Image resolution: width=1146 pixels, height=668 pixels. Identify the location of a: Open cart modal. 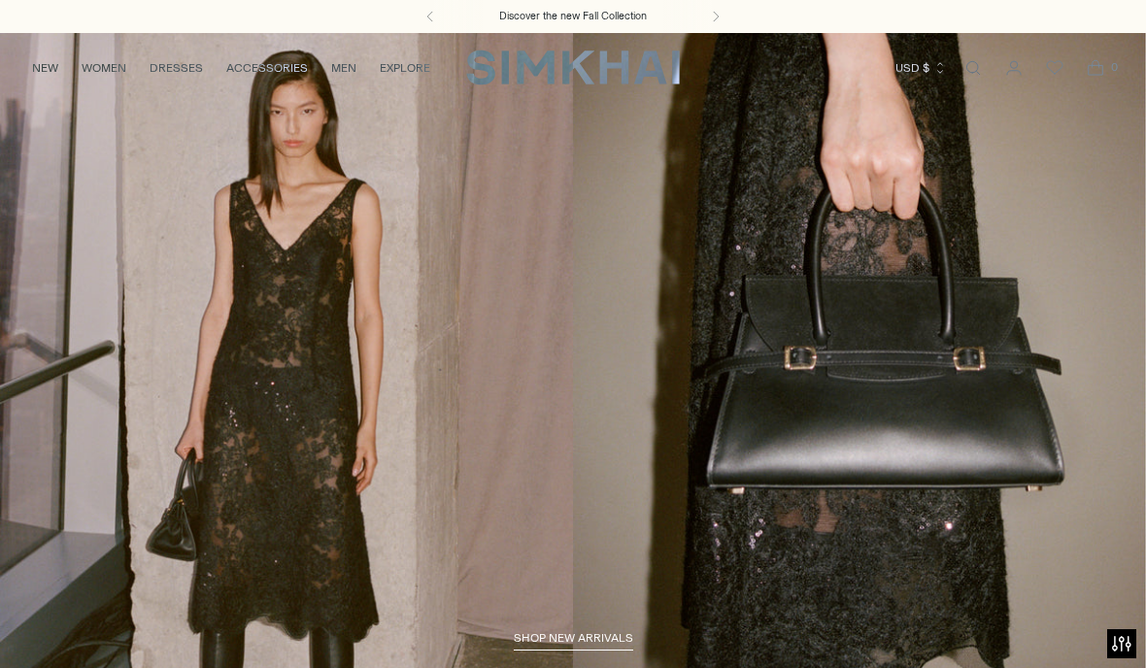
(1095, 68).